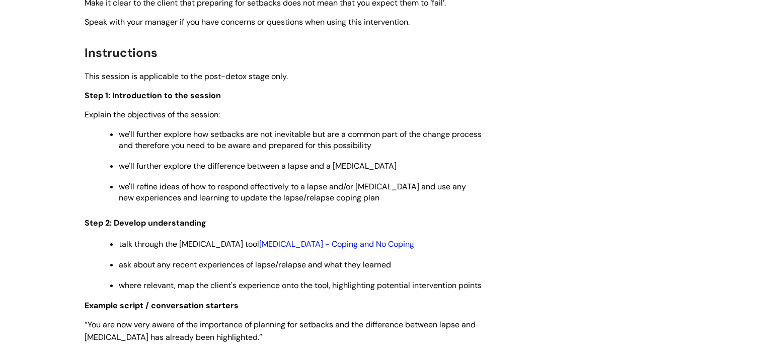 The height and width of the screenshot is (350, 773). I want to click on span: we'll further explore how setbacks are not inevitable but are a common part of the change process..., so click(300, 139).